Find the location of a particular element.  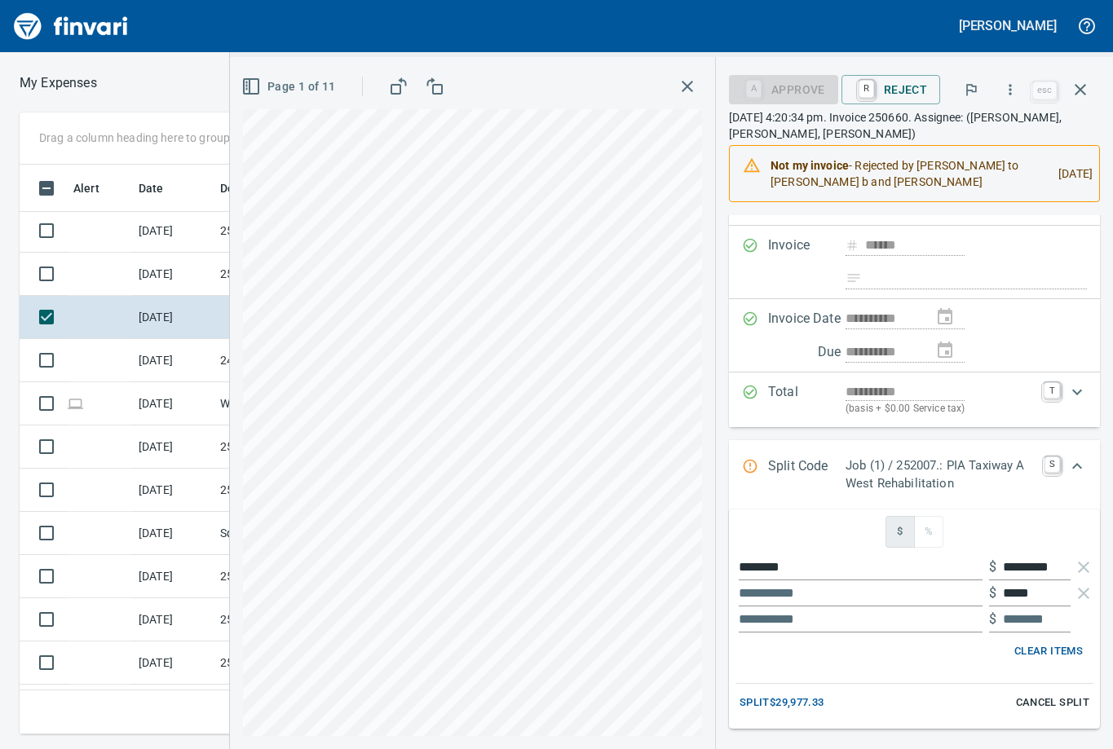

span: Clear Items is located at coordinates (1049, 651).